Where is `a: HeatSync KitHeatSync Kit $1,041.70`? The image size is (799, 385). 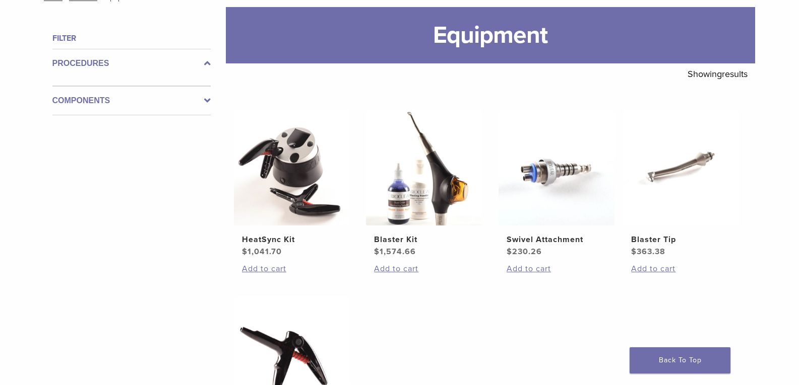
a: HeatSync KitHeatSync Kit $1,041.70 is located at coordinates (292, 184).